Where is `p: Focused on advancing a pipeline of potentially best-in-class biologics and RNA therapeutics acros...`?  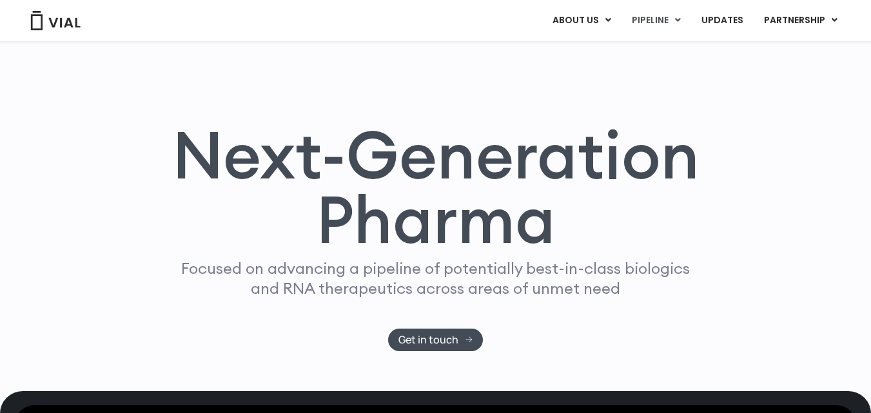
p: Focused on advancing a pipeline of potentially best-in-class biologics and RNA therapeutics acros... is located at coordinates (436, 278).